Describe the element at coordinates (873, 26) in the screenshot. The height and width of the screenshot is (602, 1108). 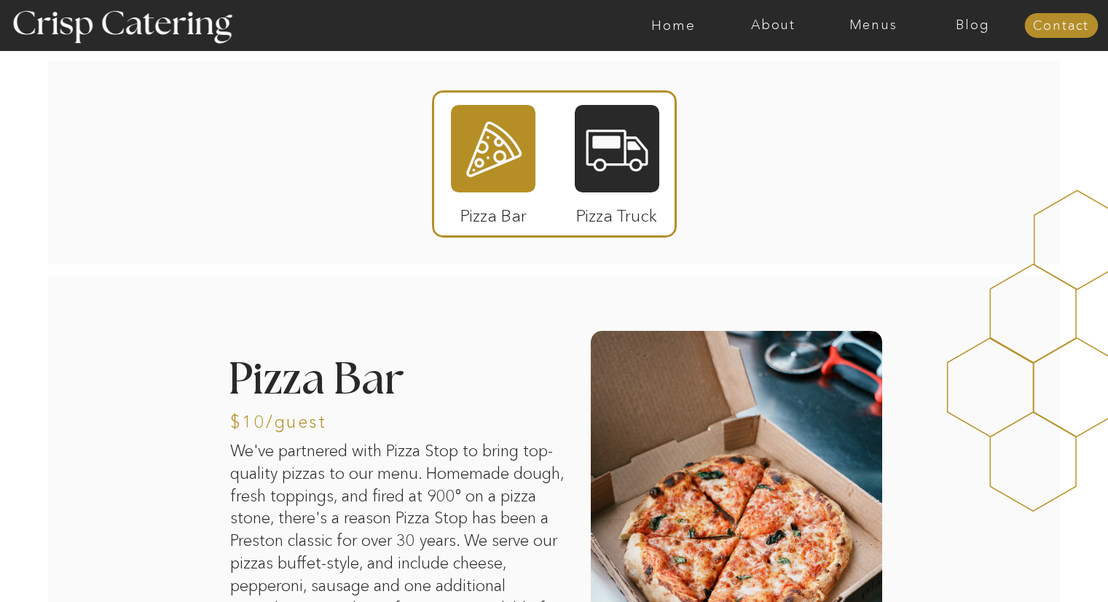
I see `a: Menus` at that location.